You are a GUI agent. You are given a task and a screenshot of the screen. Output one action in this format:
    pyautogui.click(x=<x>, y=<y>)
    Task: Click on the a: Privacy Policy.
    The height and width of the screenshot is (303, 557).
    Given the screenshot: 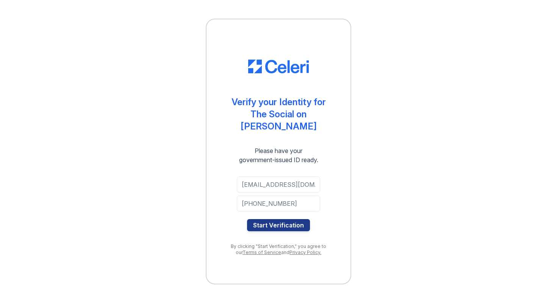 What is the action you would take?
    pyautogui.click(x=306, y=252)
    